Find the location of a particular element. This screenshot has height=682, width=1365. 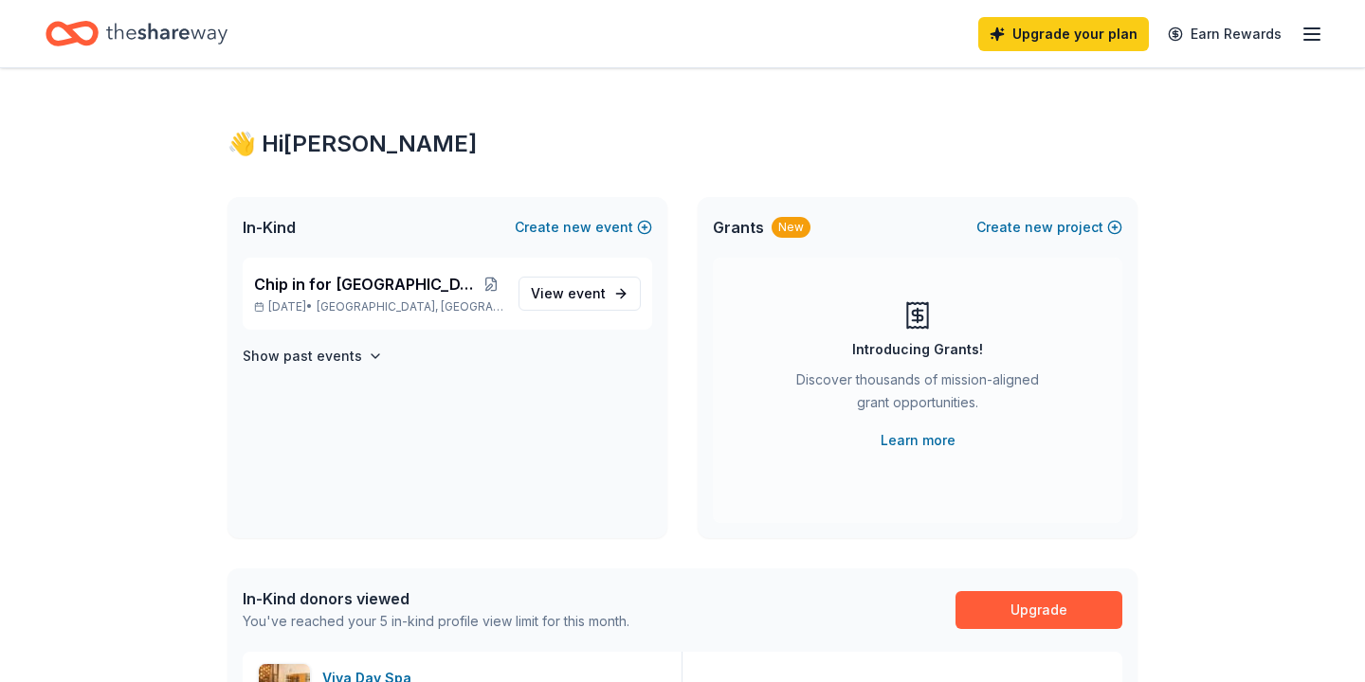

div: In-Kind donors viewed is located at coordinates (436, 599).